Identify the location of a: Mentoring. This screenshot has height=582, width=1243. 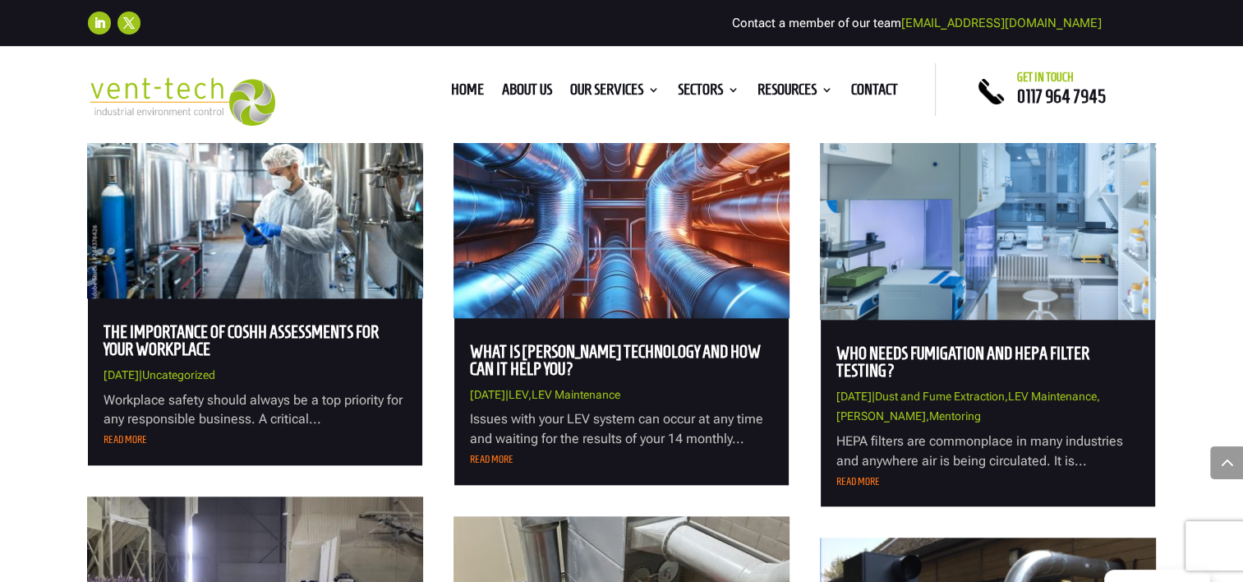
(955, 416).